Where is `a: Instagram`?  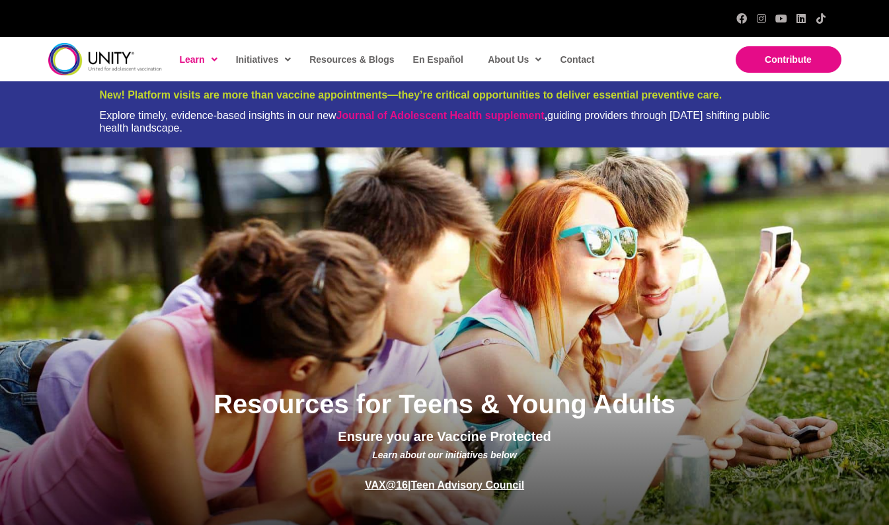
a: Instagram is located at coordinates (762, 19).